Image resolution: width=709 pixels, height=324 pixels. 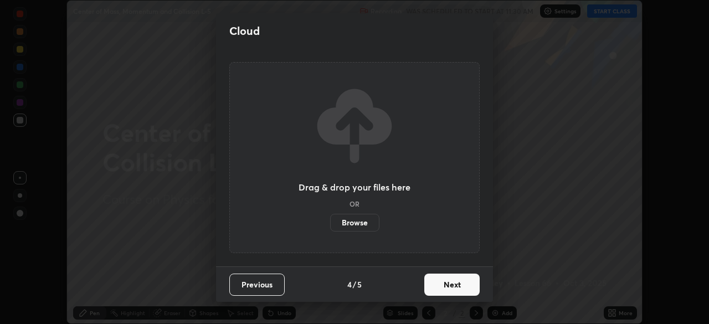 What do you see at coordinates (354, 187) in the screenshot?
I see `h3: Drag & drop your files here` at bounding box center [354, 187].